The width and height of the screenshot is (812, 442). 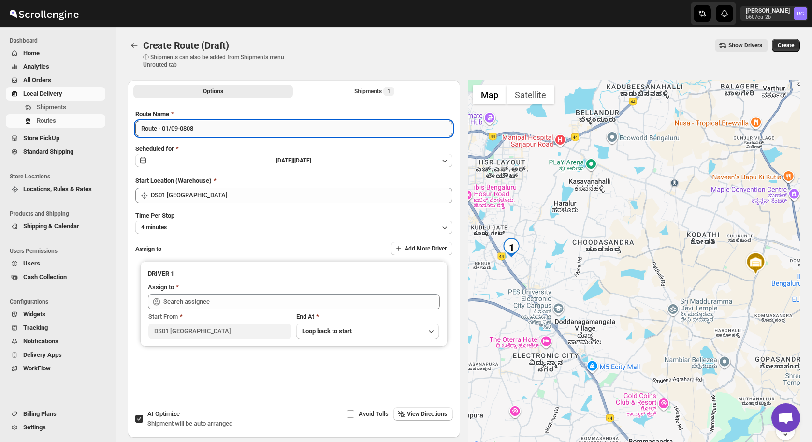 What do you see at coordinates (45, 276) in the screenshot?
I see `span: Cash Collection` at bounding box center [45, 276].